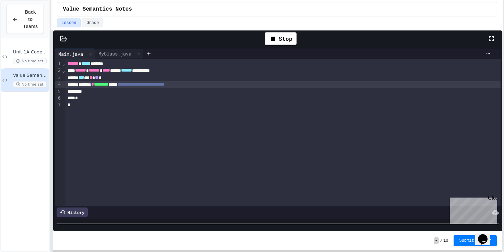 This screenshot has height=252, width=504. I want to click on span: Submit Answer, so click(475, 241).